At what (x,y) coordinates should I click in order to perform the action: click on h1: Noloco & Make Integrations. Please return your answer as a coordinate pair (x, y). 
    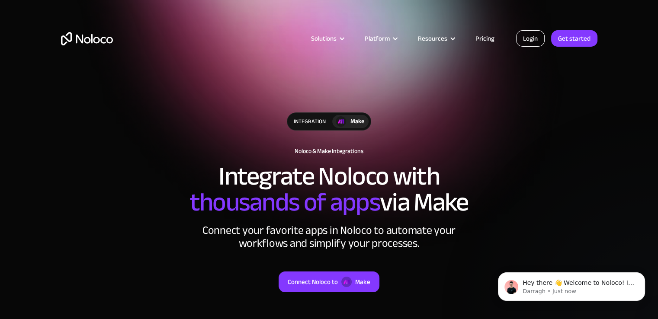
    Looking at the image, I should click on (329, 151).